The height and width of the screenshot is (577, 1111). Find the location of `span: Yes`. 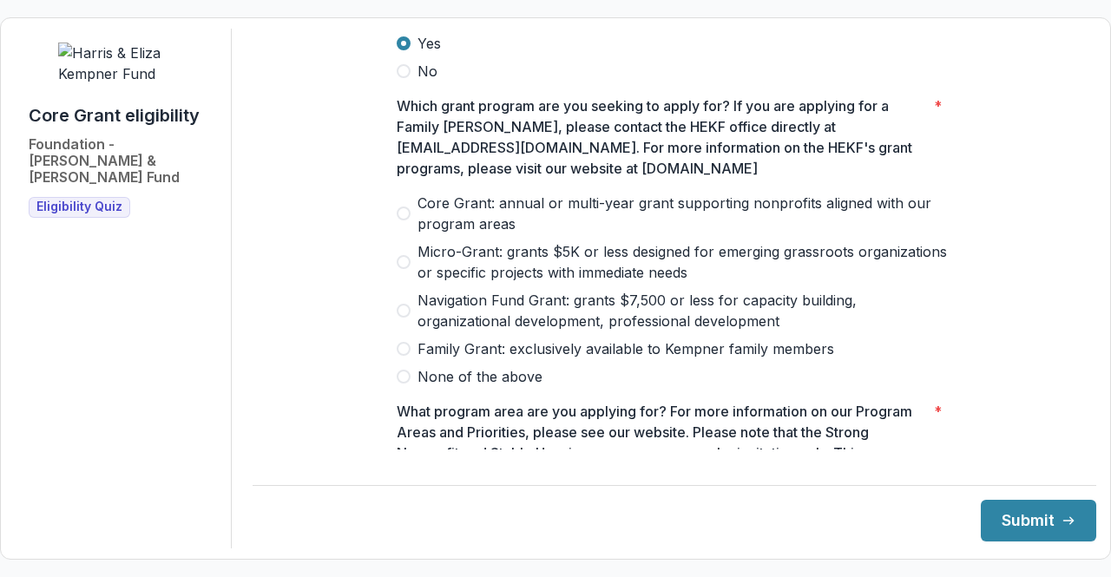

span: Yes is located at coordinates (429, 43).